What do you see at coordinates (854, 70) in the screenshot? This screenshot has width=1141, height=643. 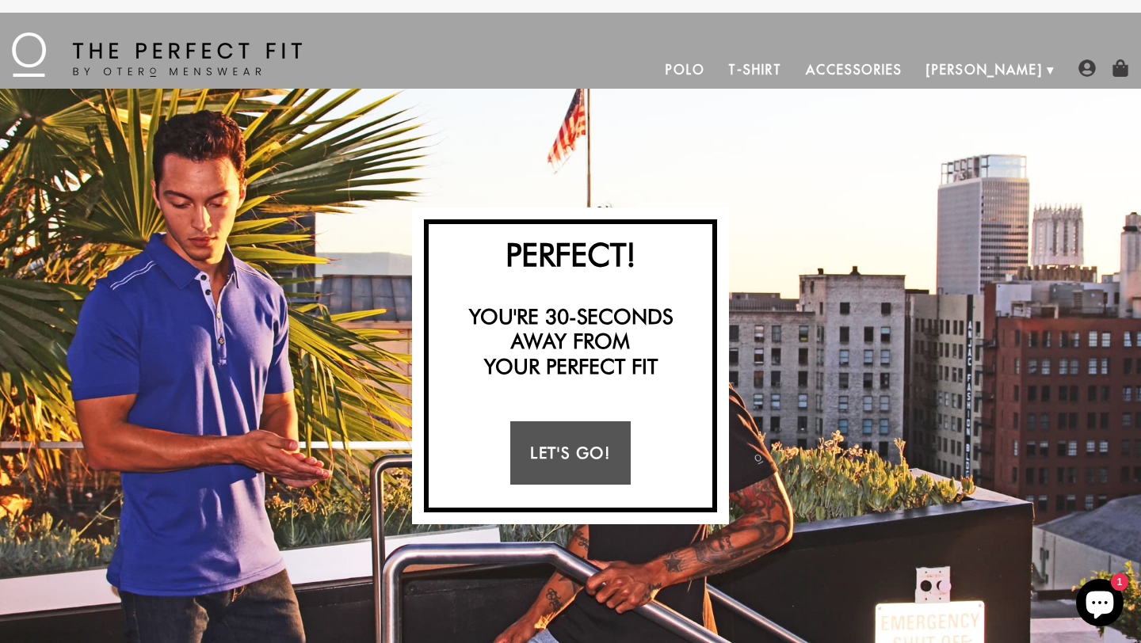 I see `a: Accessories` at bounding box center [854, 70].